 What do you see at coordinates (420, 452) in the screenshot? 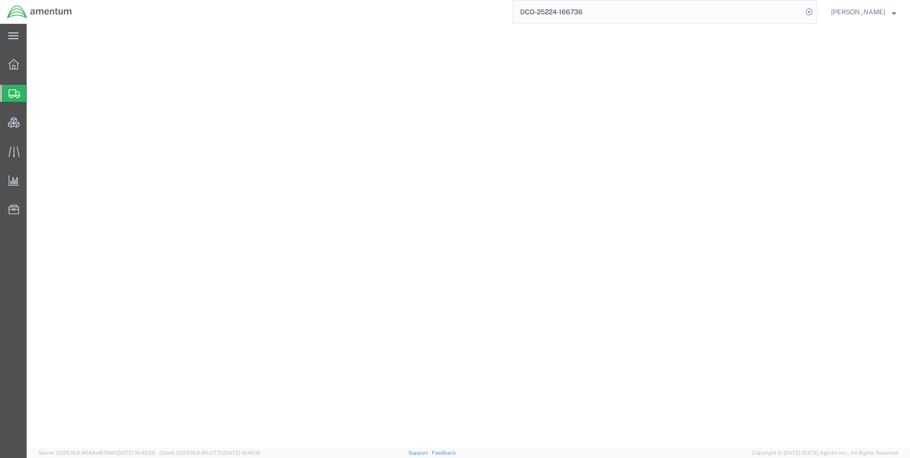
I see `a: Support` at bounding box center [420, 452].